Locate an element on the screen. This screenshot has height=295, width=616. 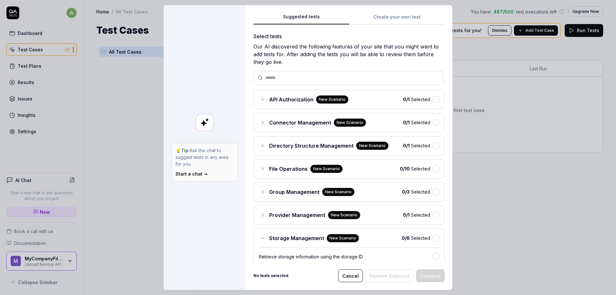
span: API Authorization is located at coordinates (291, 99).